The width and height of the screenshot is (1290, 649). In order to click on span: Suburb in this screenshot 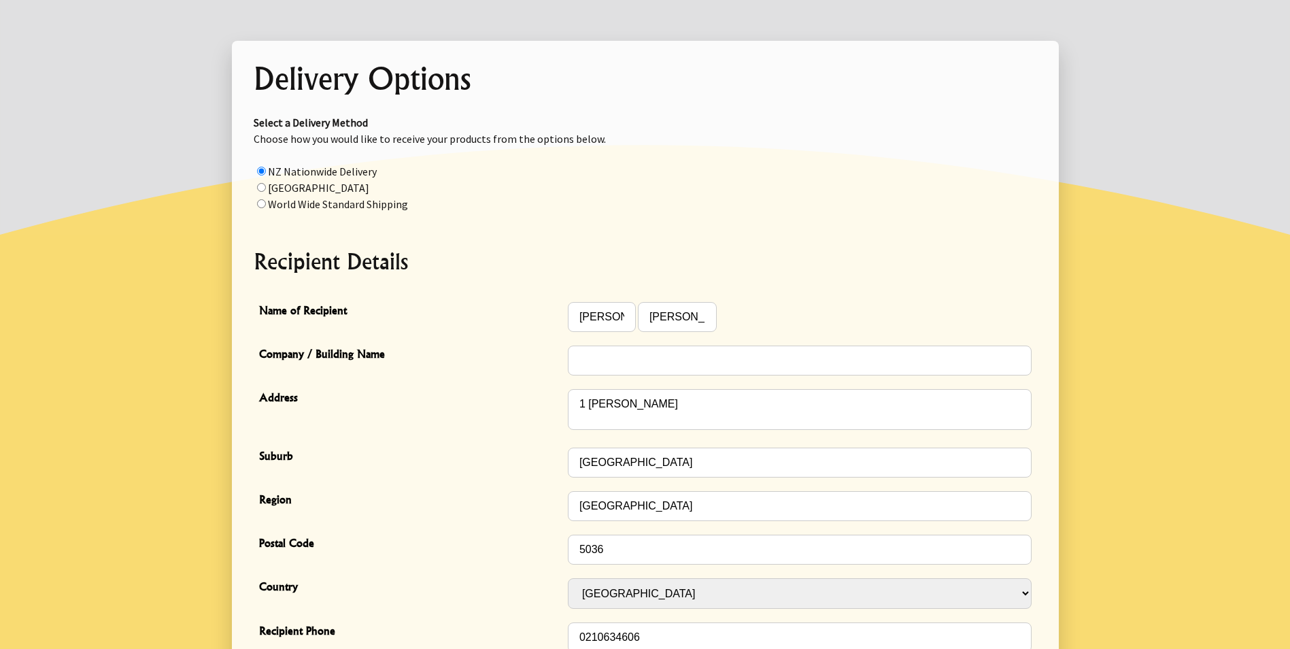, I will do `click(410, 457)`.